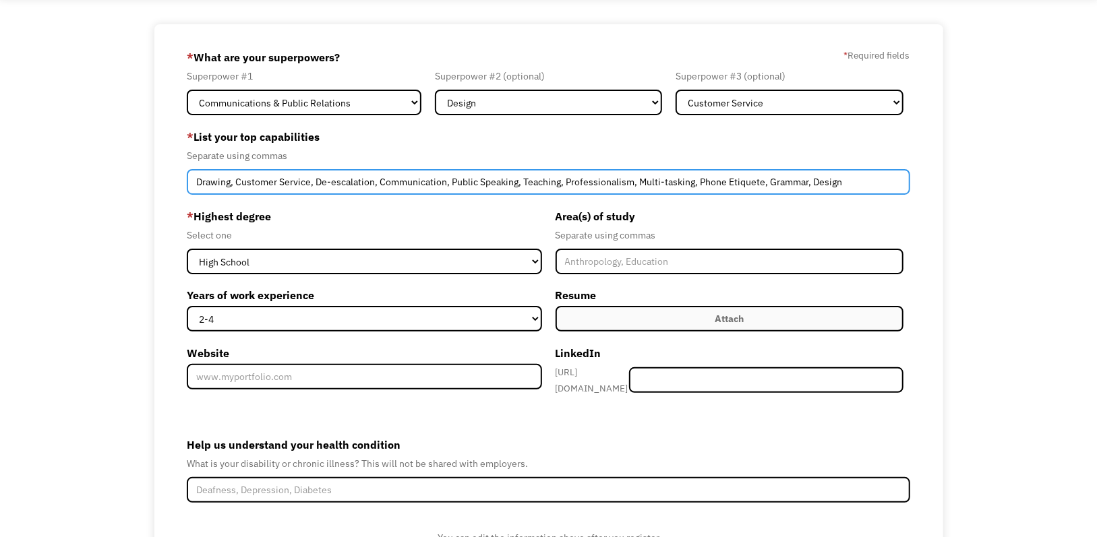 The width and height of the screenshot is (1097, 537). I want to click on label: List your top capabilities, so click(548, 137).